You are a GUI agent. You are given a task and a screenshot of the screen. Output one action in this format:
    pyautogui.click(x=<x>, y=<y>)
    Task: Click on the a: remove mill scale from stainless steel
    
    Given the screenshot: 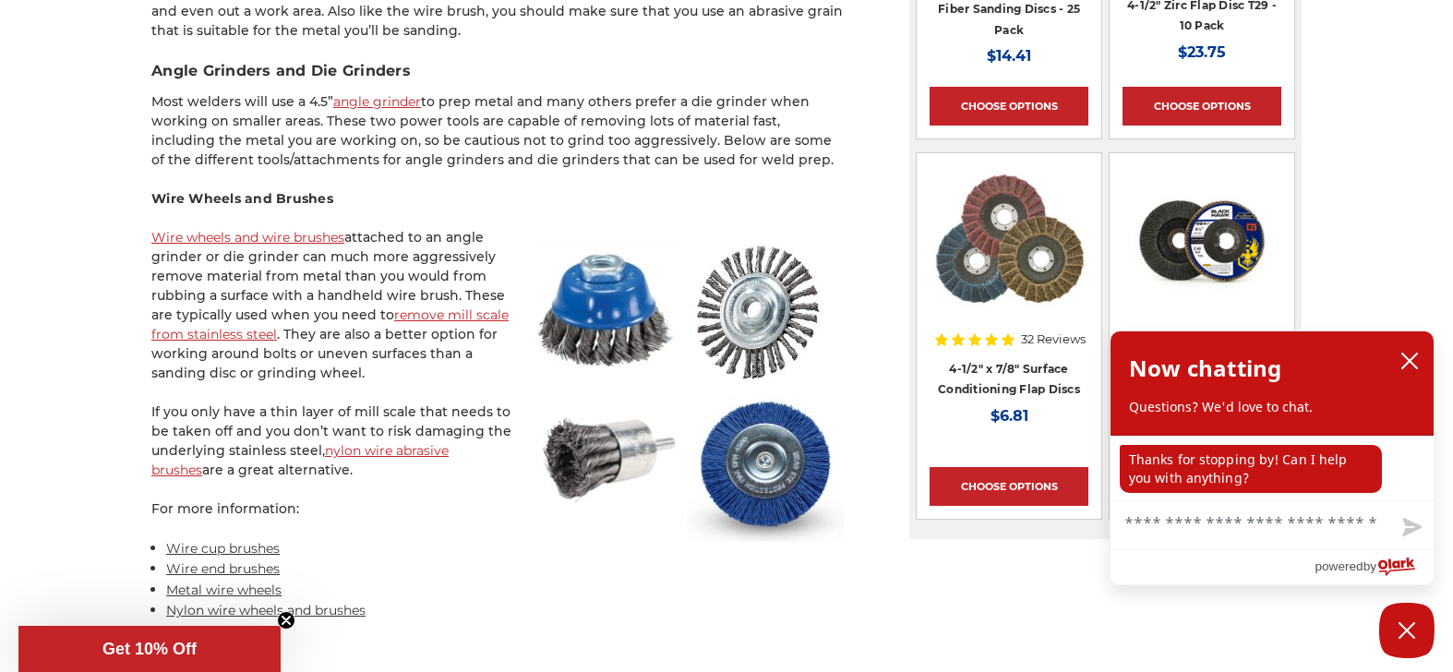 What is the action you would take?
    pyautogui.click(x=329, y=324)
    